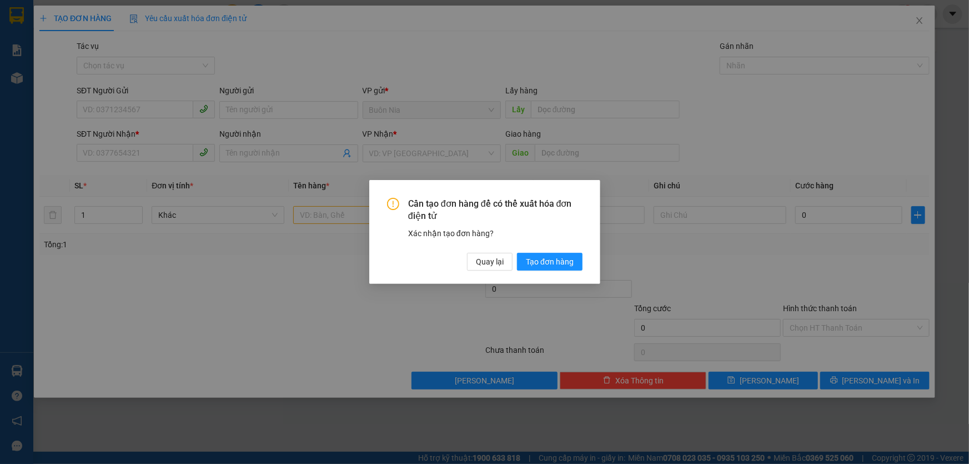 The height and width of the screenshot is (464, 969). Describe the element at coordinates (490, 261) in the screenshot. I see `span: Quay lại` at that location.